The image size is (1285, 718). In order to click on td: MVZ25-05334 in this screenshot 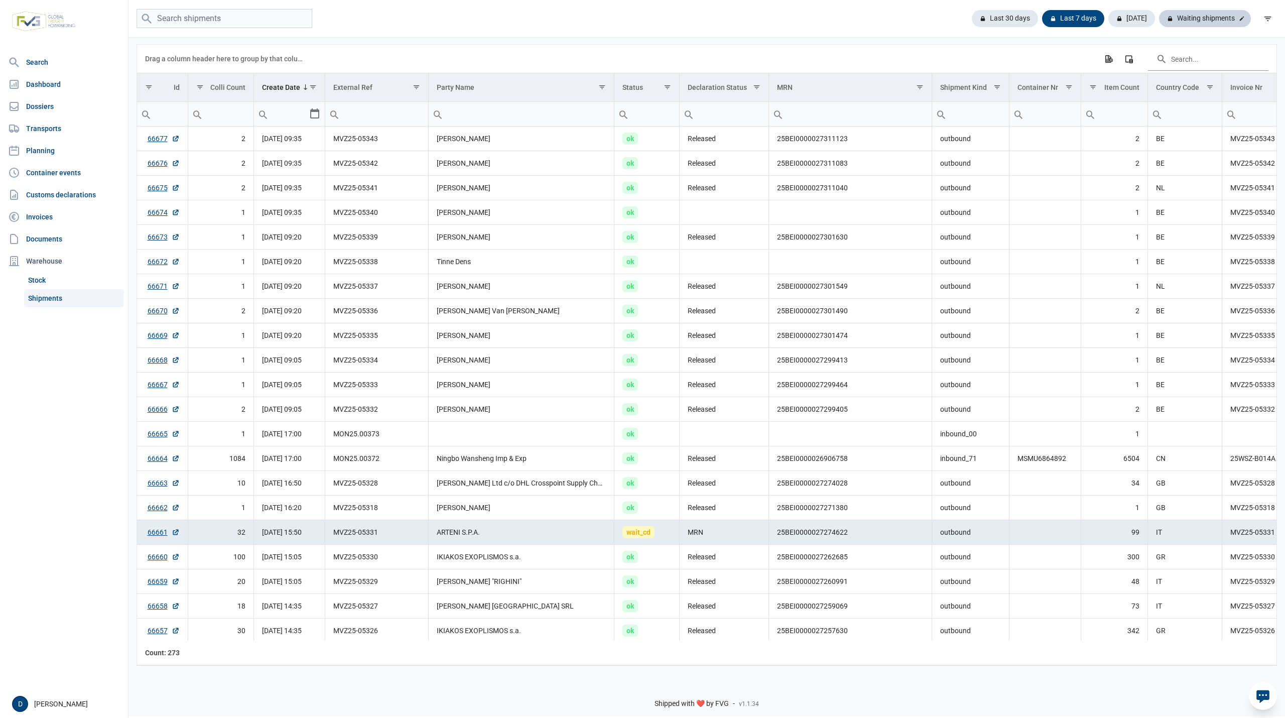, I will do `click(376, 360)`.